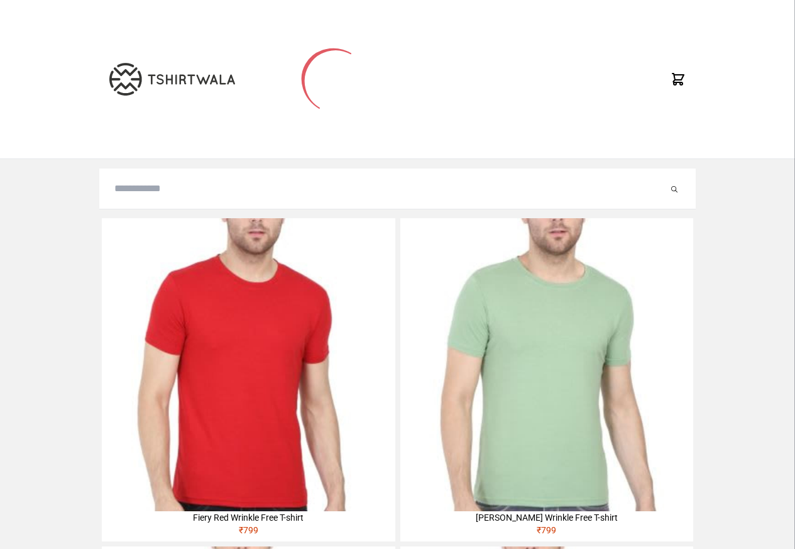 Image resolution: width=795 pixels, height=549 pixels. I want to click on button: Submit your search query., so click(674, 189).